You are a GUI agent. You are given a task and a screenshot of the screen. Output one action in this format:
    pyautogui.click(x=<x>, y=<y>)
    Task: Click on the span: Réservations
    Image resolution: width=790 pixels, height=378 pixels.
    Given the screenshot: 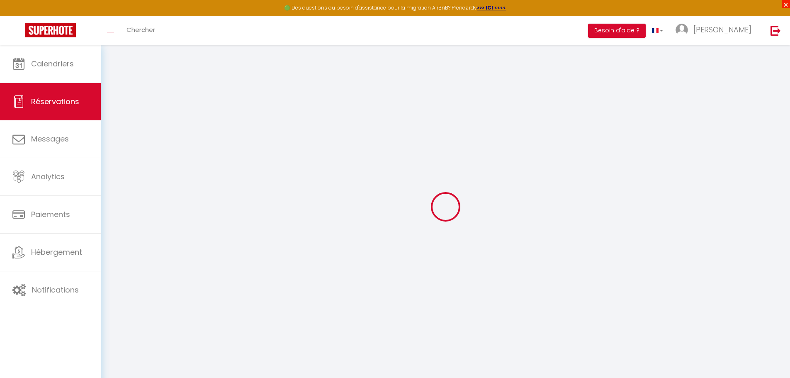 What is the action you would take?
    pyautogui.click(x=55, y=101)
    